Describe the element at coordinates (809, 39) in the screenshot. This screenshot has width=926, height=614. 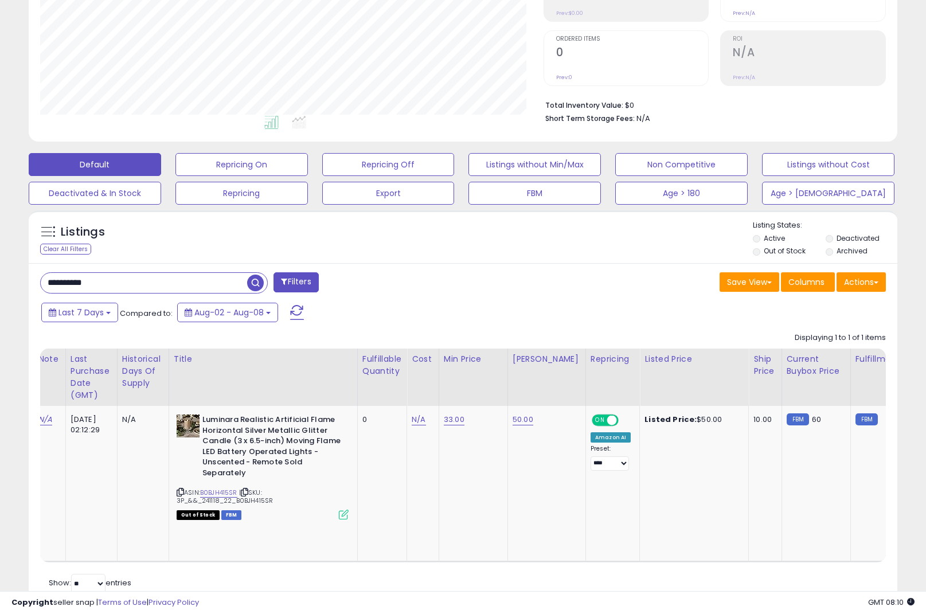
I see `span: ROI` at that location.